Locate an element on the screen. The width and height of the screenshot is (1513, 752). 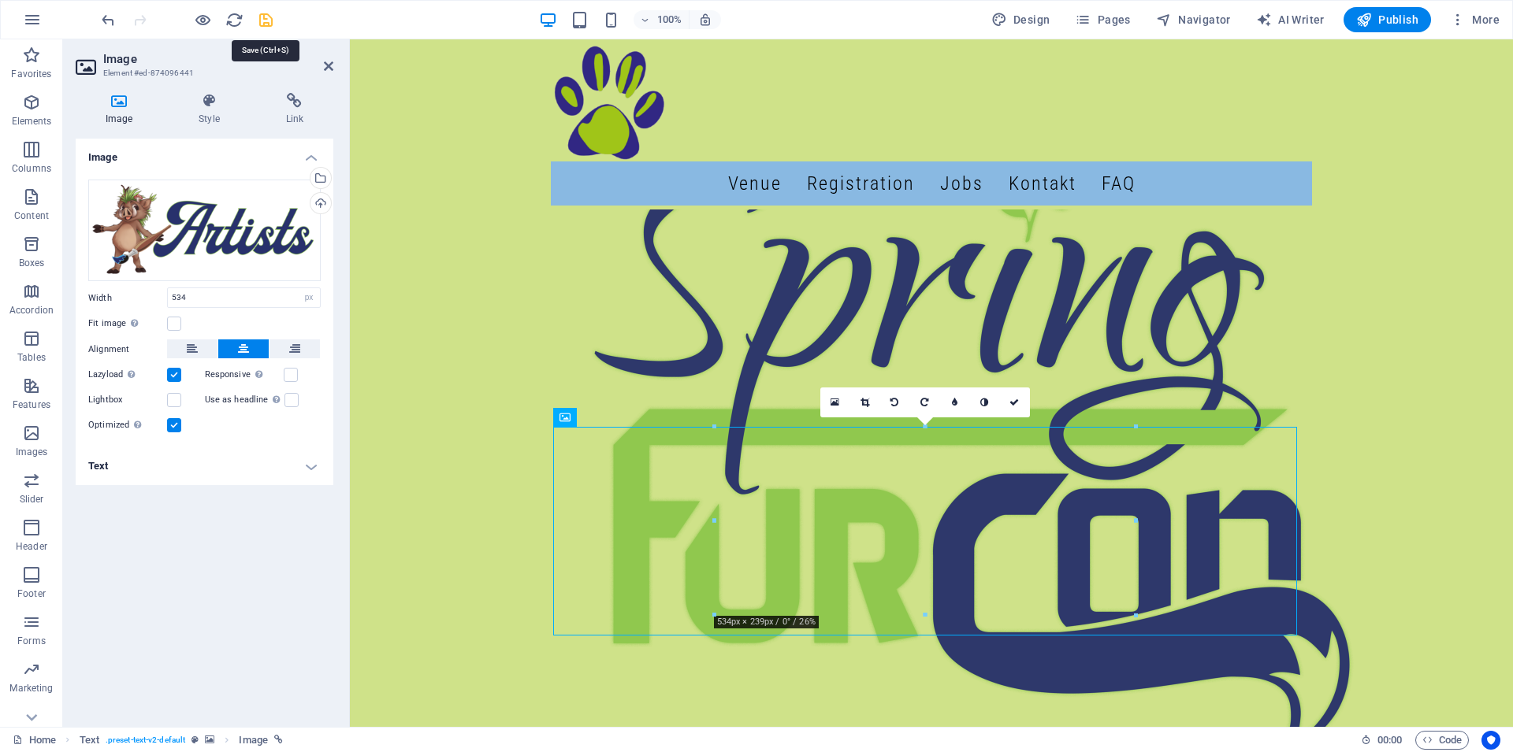
p: Accordion is located at coordinates (32, 310).